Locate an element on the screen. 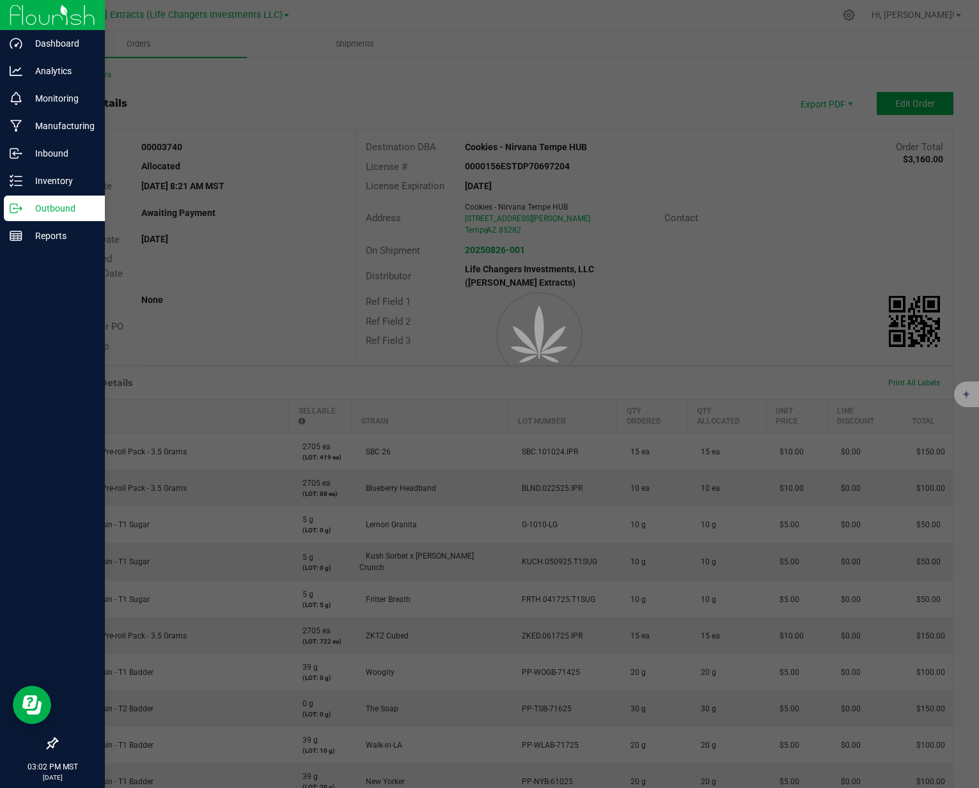 This screenshot has height=788, width=979. p: Outbound is located at coordinates (61, 208).